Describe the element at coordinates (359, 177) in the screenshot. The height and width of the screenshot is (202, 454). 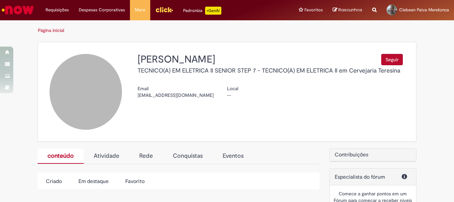
I see `h4: Especialista do fórum` at that location.